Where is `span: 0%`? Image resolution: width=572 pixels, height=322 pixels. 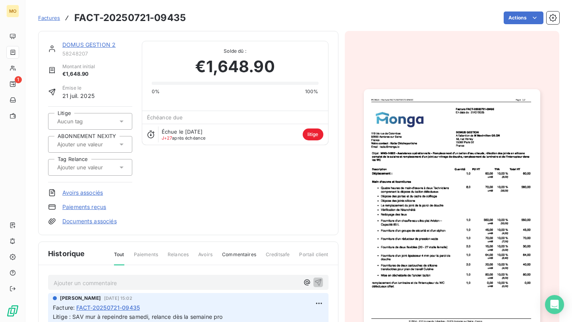
span: 0% is located at coordinates (156, 92).